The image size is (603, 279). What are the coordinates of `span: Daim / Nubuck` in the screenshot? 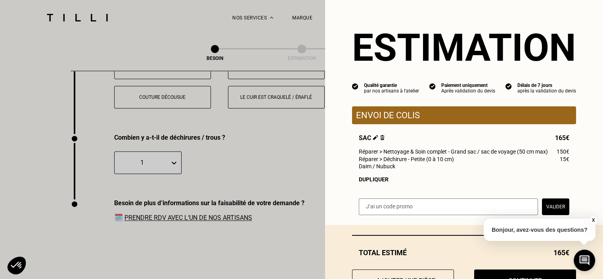 It's located at (377, 166).